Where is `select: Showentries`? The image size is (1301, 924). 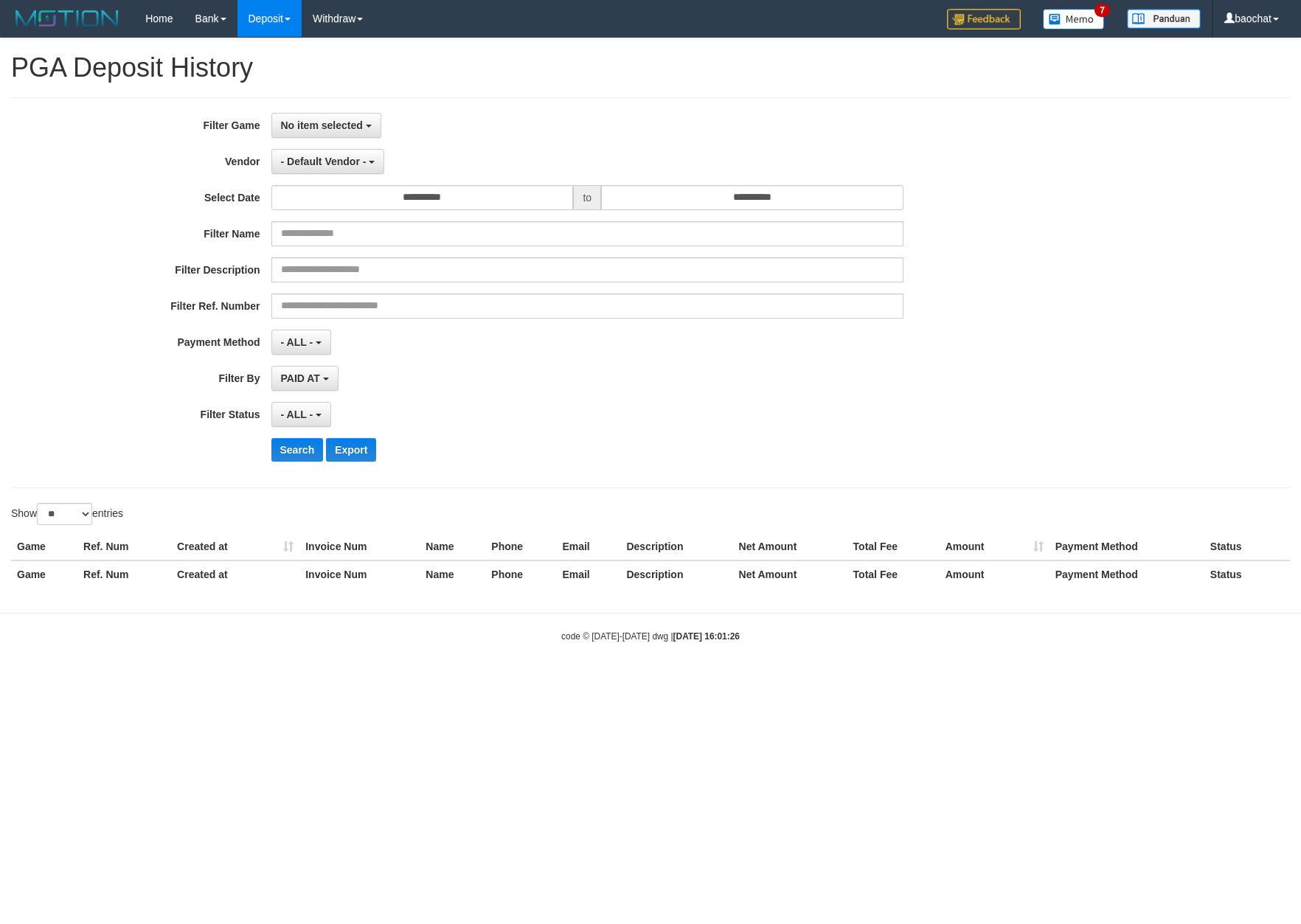 select: Showentries is located at coordinates (64, 514).